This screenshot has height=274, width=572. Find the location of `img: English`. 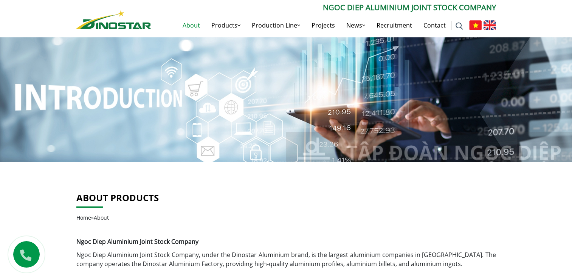

img: English is located at coordinates (490, 25).